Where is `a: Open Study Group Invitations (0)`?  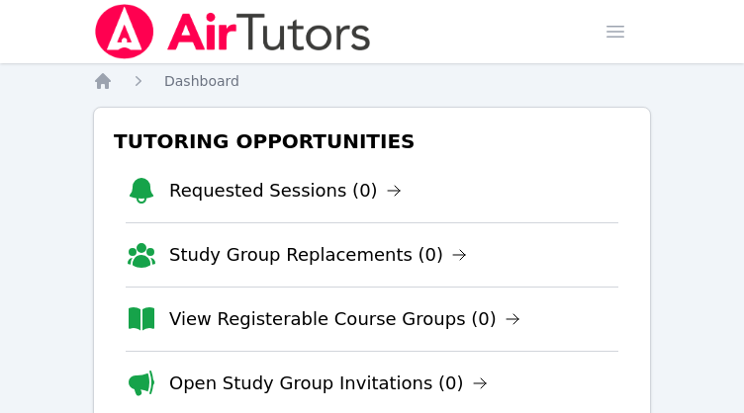
a: Open Study Group Invitations (0) is located at coordinates (328, 384).